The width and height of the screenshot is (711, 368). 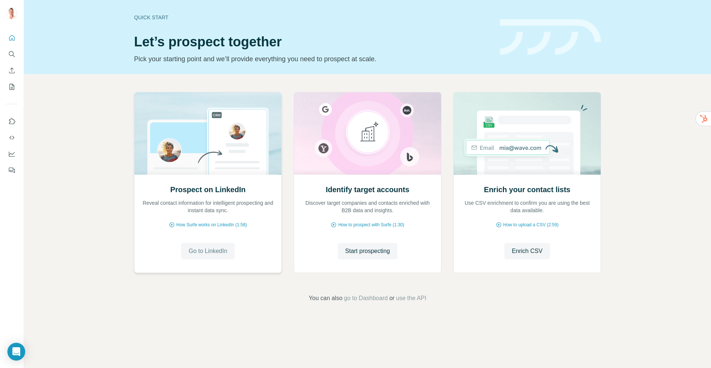 What do you see at coordinates (313, 59) in the screenshot?
I see `p: Pick your starting point and we’ll provide everything you need to prospect at scale.` at bounding box center [313, 59].